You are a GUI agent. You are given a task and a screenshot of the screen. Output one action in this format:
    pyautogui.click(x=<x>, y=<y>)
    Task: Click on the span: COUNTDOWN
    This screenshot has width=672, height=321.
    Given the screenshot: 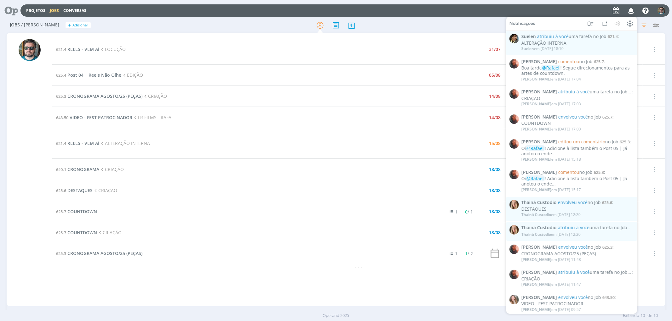 What is the action you would take?
    pyautogui.click(x=82, y=212)
    